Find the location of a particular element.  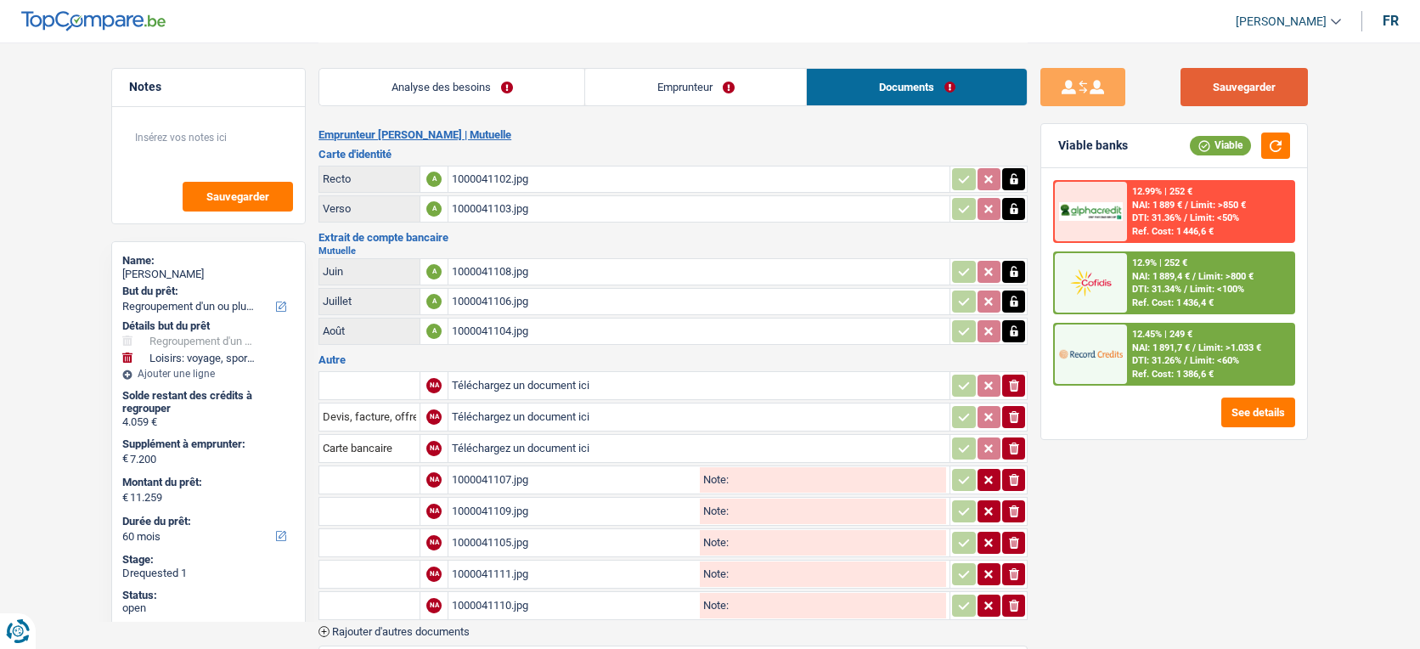

a: Analyse des besoins is located at coordinates (452, 87).